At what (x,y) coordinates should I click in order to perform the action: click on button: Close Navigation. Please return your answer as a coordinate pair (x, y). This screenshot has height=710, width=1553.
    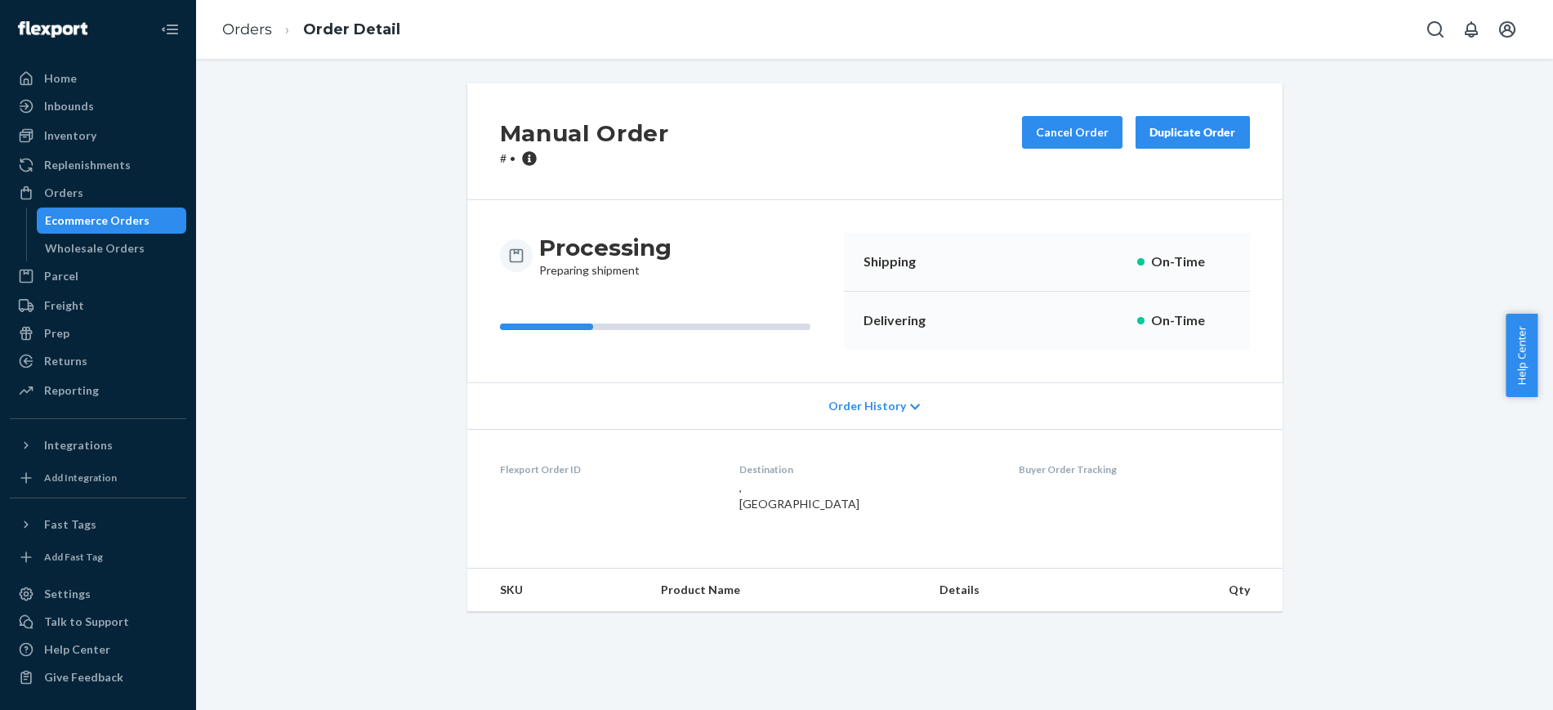
    Looking at the image, I should click on (170, 29).